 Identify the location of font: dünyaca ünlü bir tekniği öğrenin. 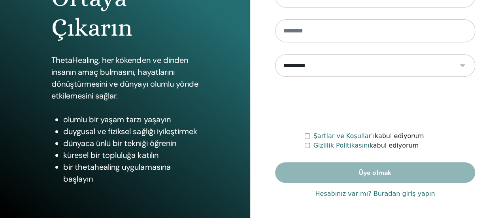
(119, 143).